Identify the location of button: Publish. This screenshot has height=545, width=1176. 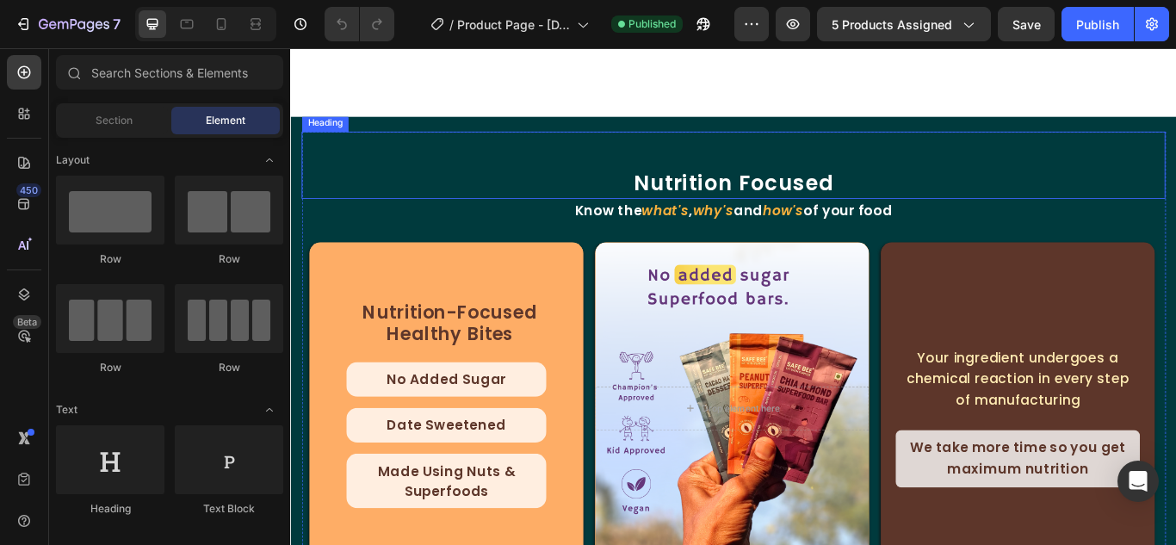
(1098, 24).